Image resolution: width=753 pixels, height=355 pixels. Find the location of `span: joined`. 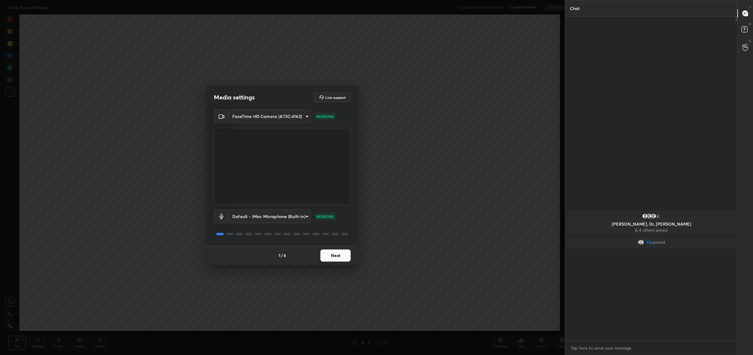

span: joined is located at coordinates (659, 242).